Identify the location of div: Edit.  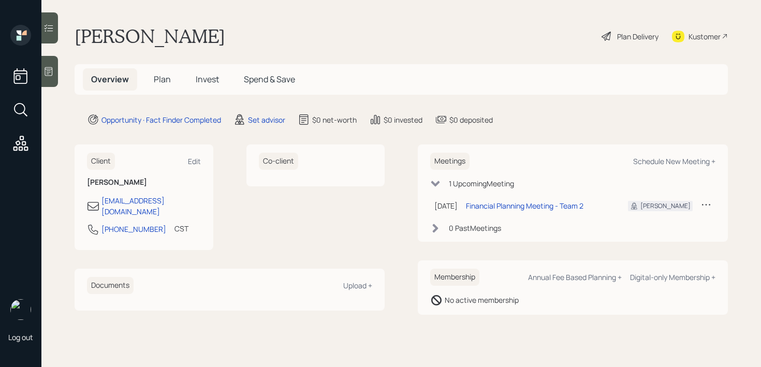
(194, 161).